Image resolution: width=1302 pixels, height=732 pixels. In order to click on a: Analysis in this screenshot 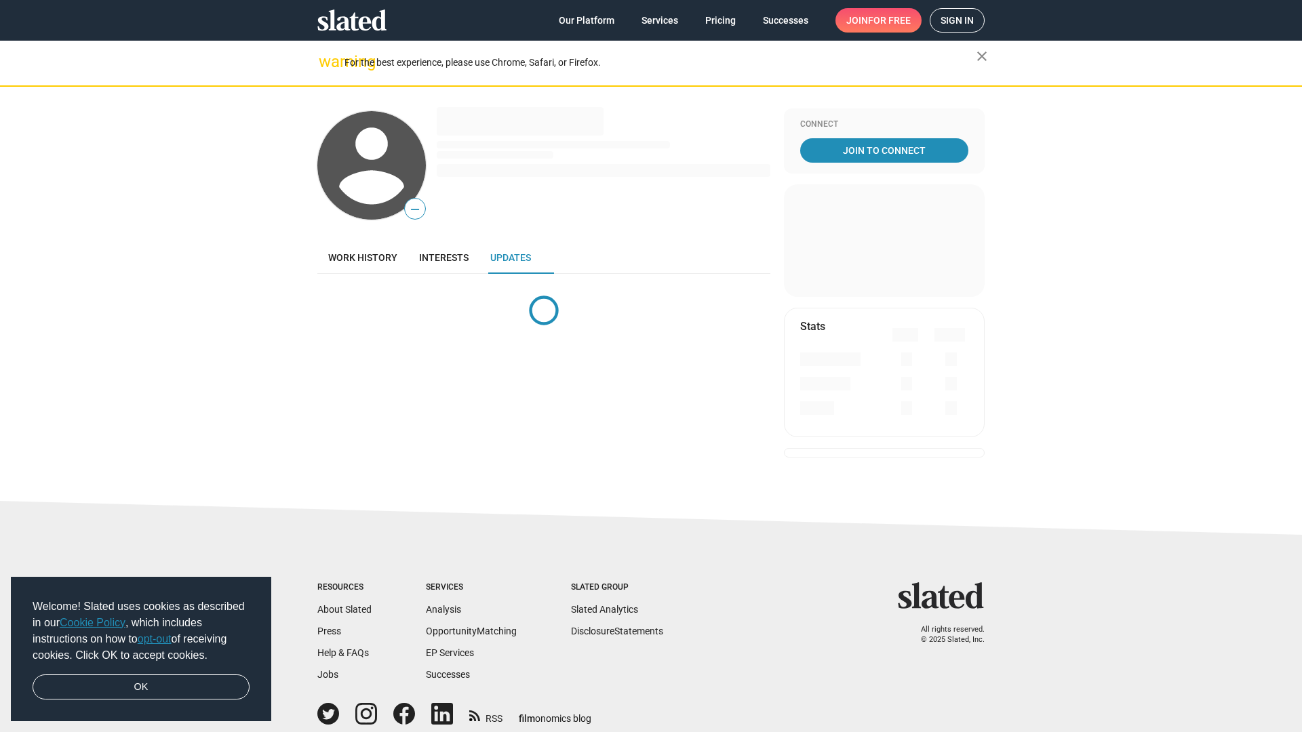, I will do `click(443, 610)`.